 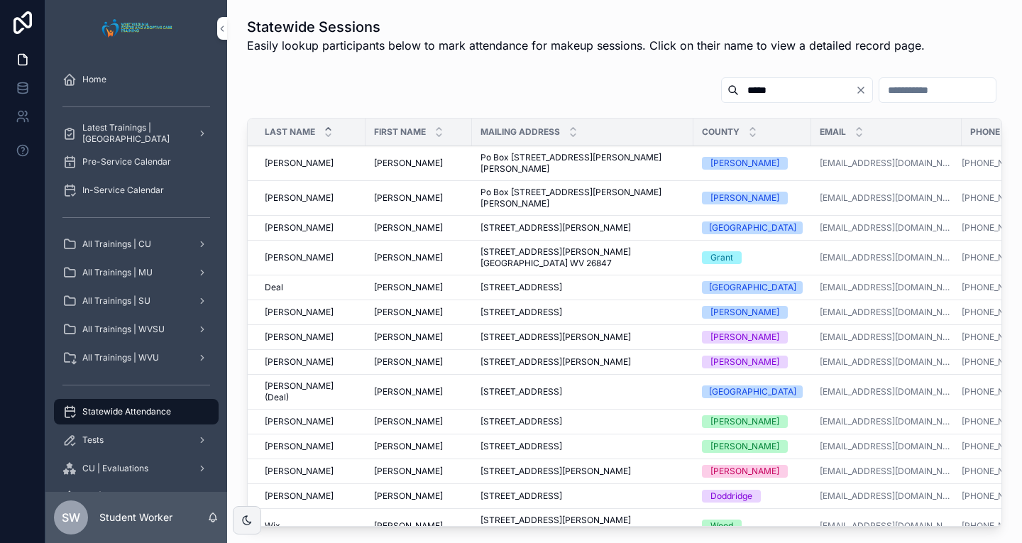 I want to click on p: Student Worker, so click(x=136, y=517).